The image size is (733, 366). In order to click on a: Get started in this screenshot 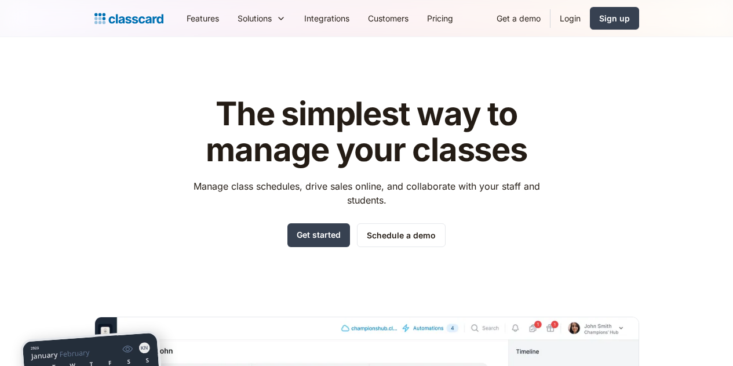, I will do `click(319, 235)`.